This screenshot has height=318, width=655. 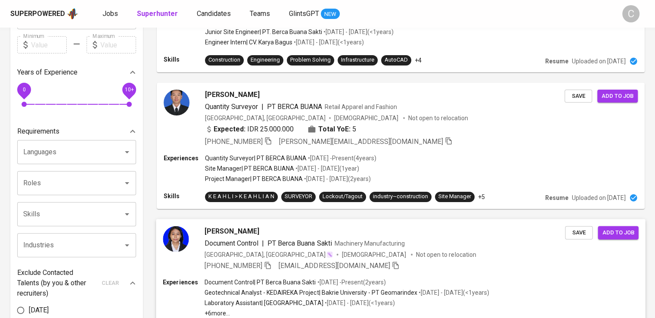 What do you see at coordinates (369, 243) in the screenshot?
I see `span: Machinery Manufacturing` at bounding box center [369, 243].